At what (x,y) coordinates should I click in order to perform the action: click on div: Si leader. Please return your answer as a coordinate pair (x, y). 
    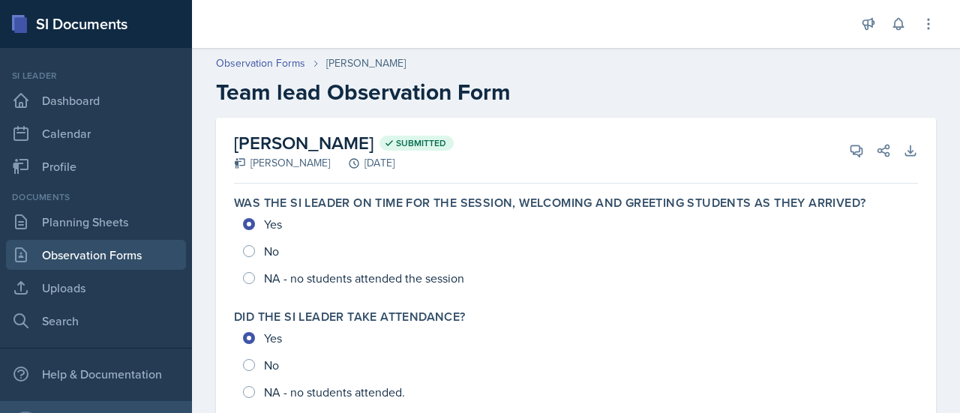
    Looking at the image, I should click on (96, 76).